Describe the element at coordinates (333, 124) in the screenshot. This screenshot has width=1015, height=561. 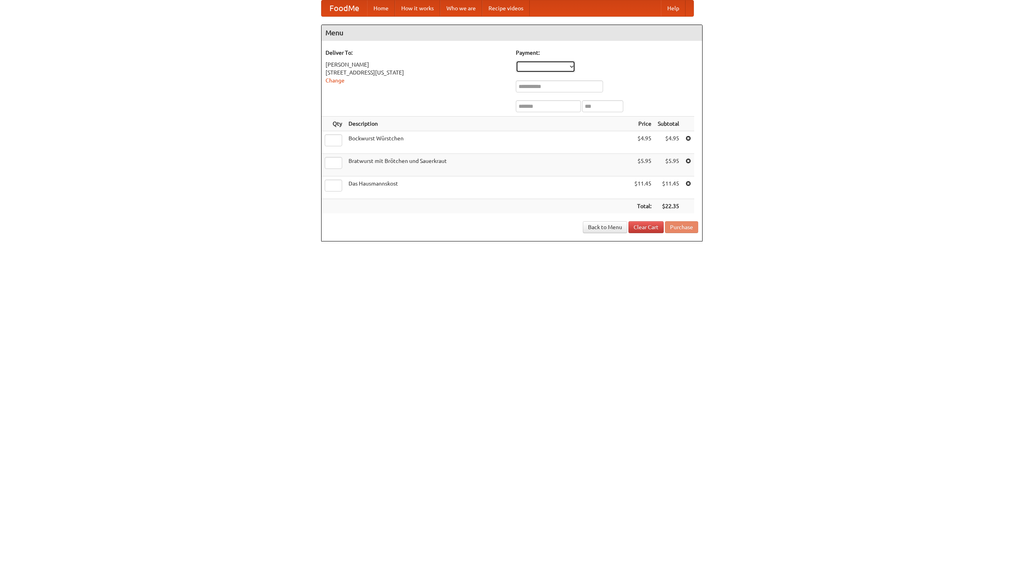
I see `th: Qty` at that location.